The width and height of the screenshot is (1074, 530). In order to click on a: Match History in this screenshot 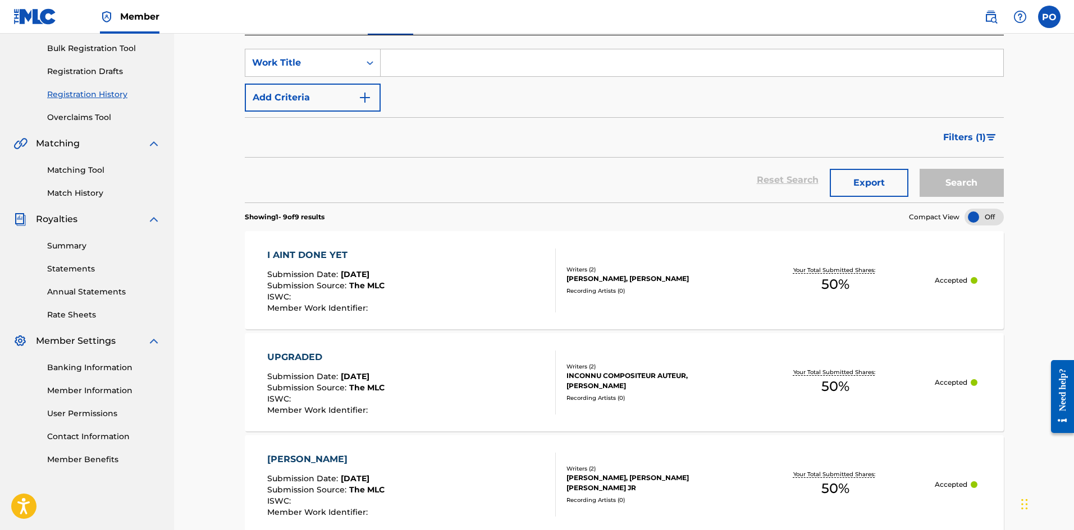, I will do `click(104, 193)`.